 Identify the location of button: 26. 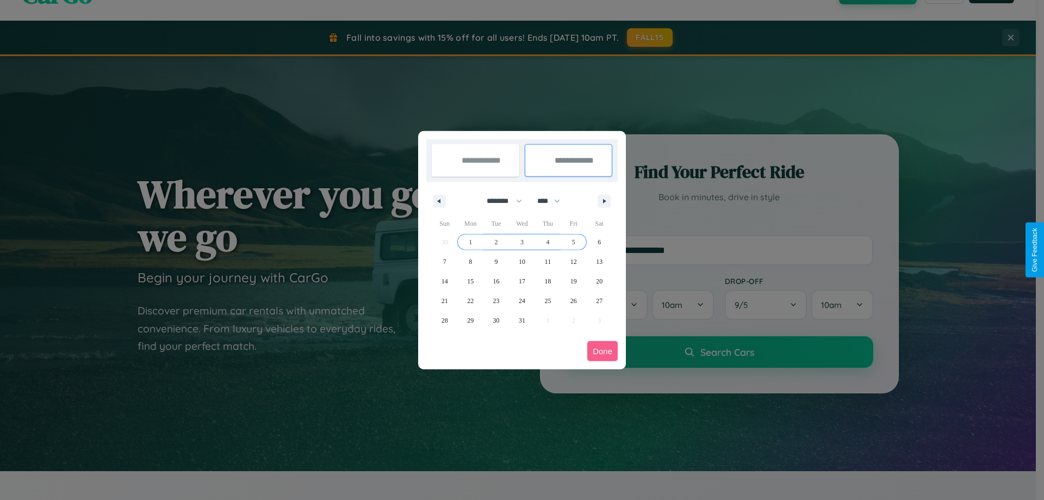
(573, 301).